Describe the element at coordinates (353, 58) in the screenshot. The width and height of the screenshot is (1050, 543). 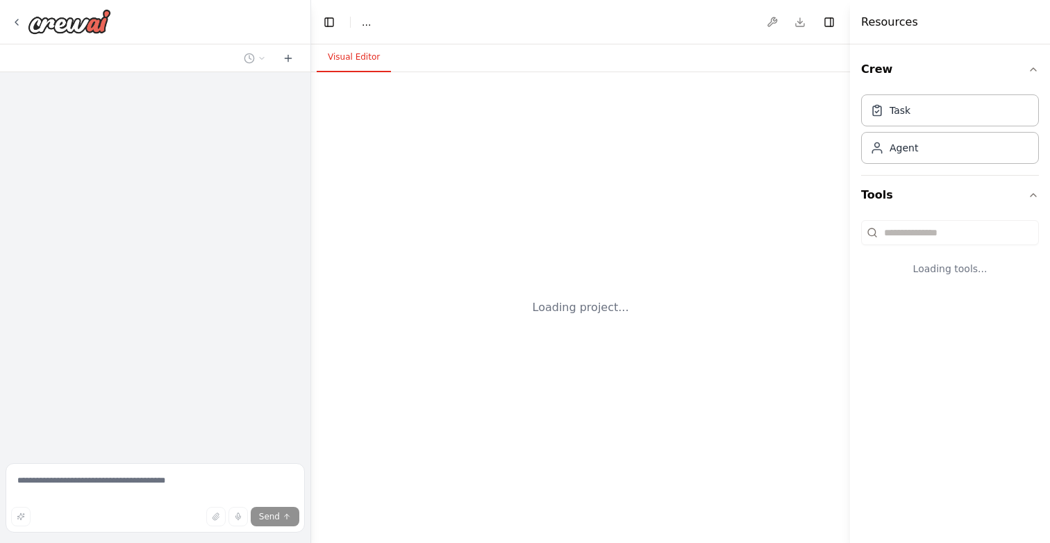
I see `button: Visual Editor` at that location.